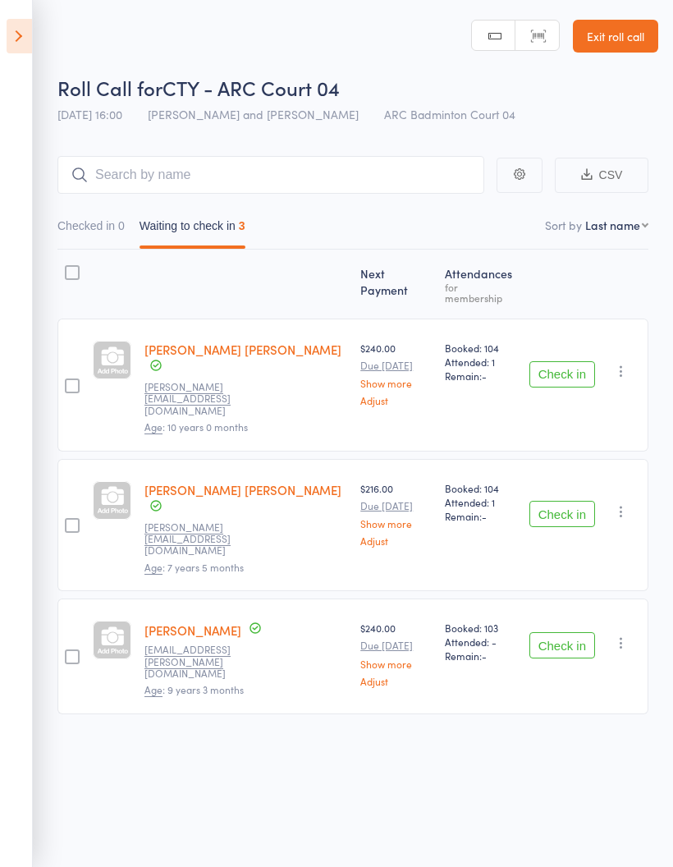 This screenshot has height=867, width=673. What do you see at coordinates (192, 230) in the screenshot?
I see `button: Waiting to check in3` at bounding box center [192, 230].